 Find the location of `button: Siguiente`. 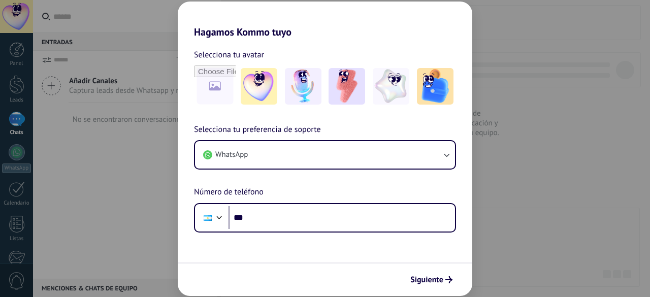

button: Siguiente is located at coordinates (431, 280).